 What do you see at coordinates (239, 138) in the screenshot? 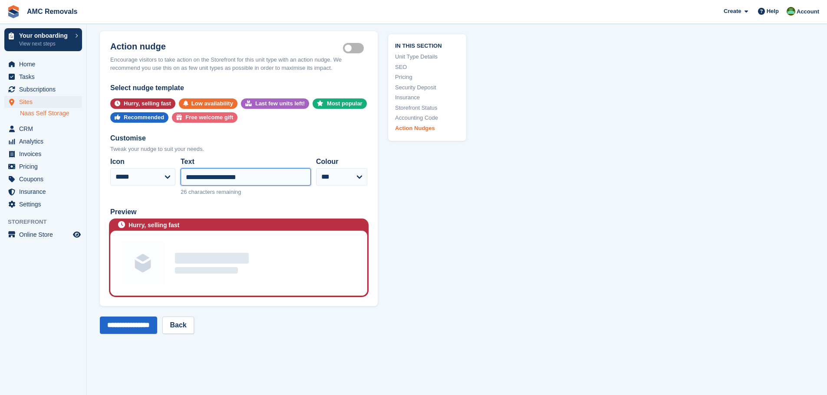
I see `div: Customise` at bounding box center [239, 138].